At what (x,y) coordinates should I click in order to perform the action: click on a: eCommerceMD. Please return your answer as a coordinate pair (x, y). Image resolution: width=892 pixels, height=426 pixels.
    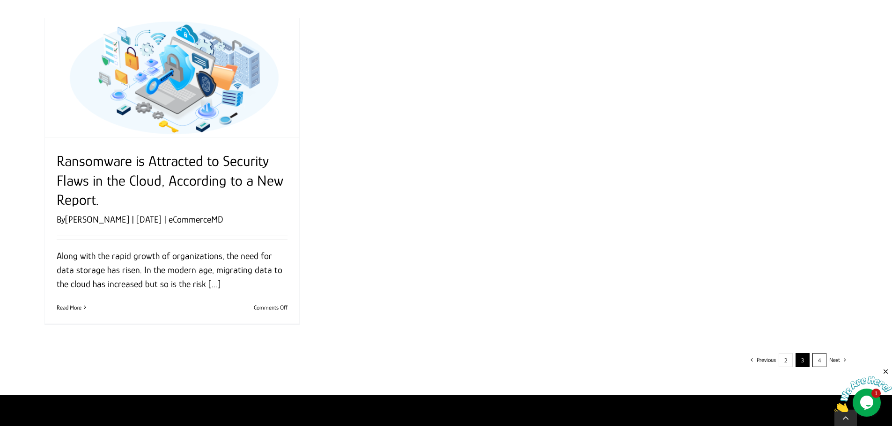
    Looking at the image, I should click on (196, 220).